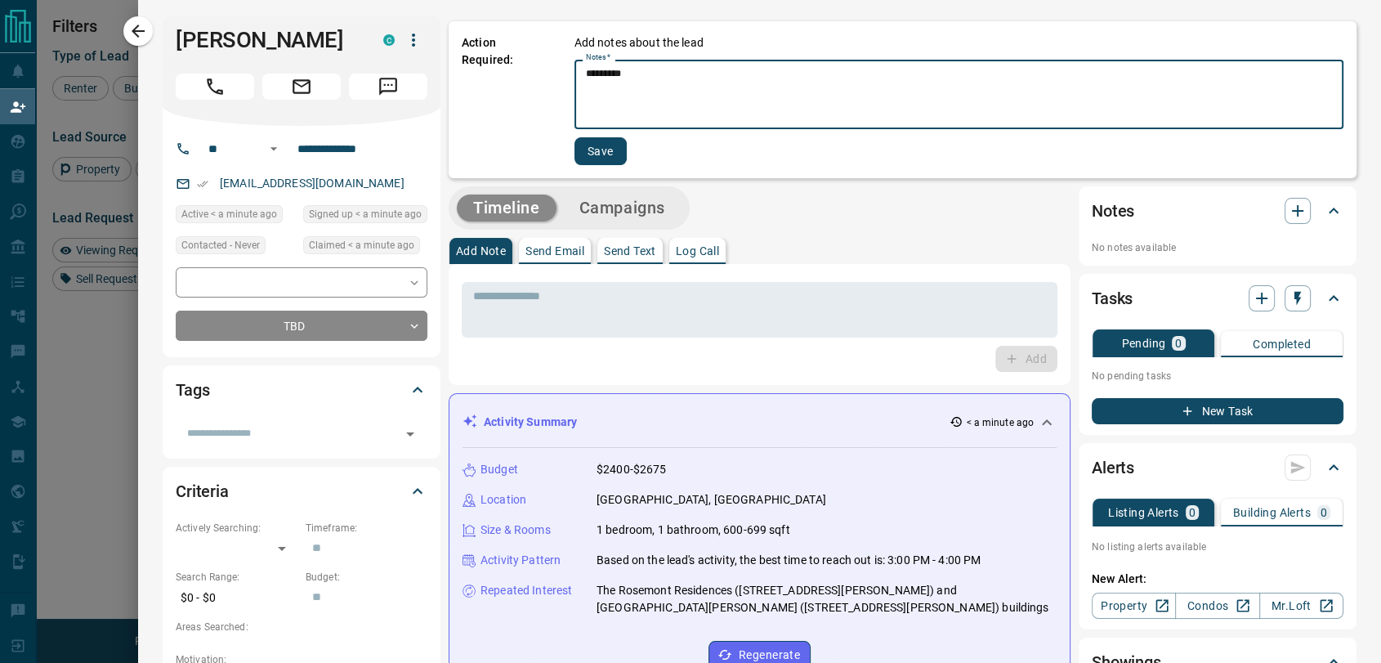  Describe the element at coordinates (1217, 467) in the screenshot. I see `div: Alerts` at that location.